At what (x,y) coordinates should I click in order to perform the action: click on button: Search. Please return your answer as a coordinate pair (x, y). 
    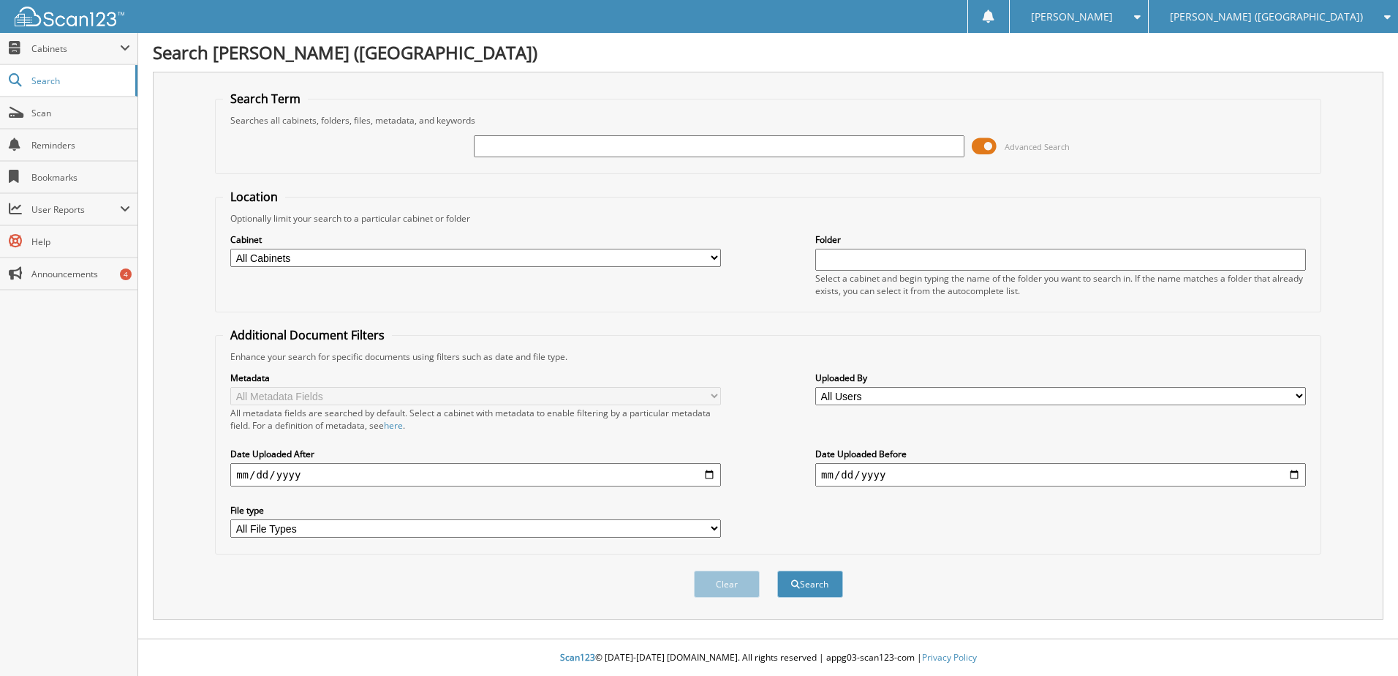
    Looking at the image, I should click on (810, 584).